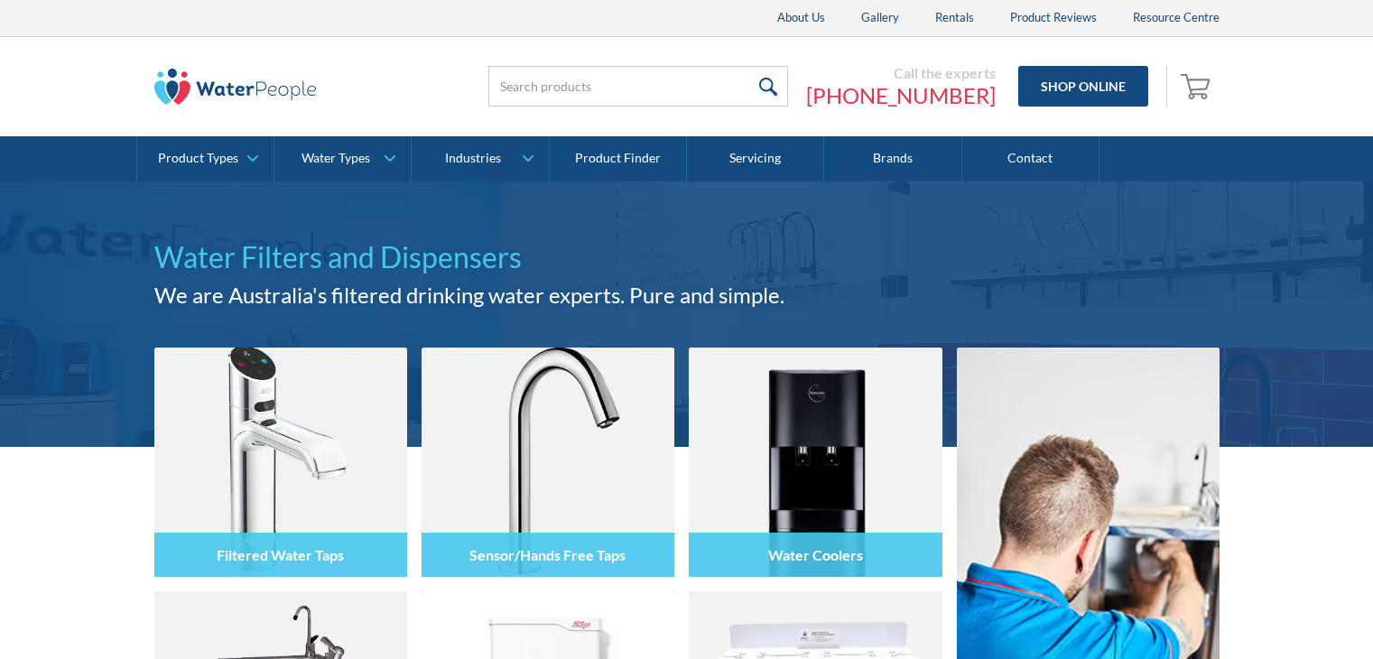 This screenshot has width=1373, height=659. Describe the element at coordinates (479, 159) in the screenshot. I see `a: Industries` at that location.